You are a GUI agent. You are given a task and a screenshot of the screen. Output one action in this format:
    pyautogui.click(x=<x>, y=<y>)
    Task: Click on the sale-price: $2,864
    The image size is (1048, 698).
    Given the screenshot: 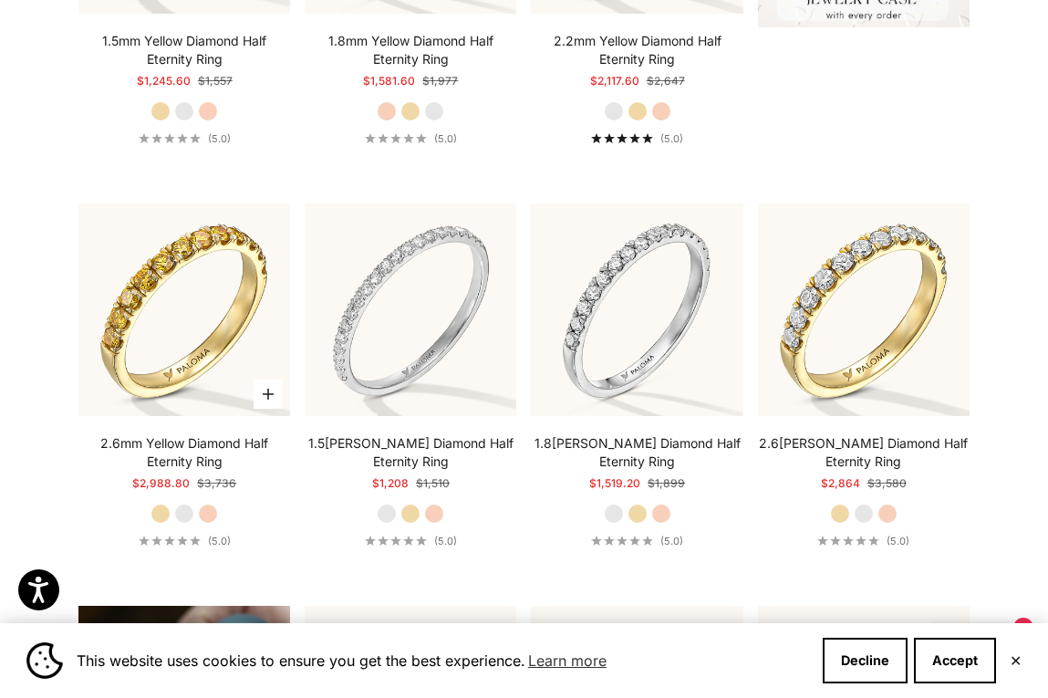 What is the action you would take?
    pyautogui.click(x=840, y=483)
    